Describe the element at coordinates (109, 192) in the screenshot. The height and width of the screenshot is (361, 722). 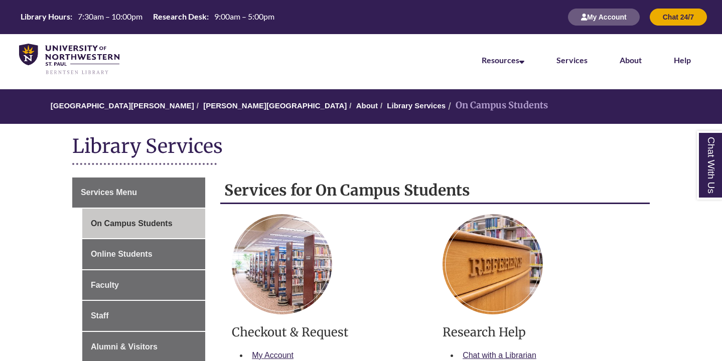
I see `span: Services Menu` at that location.